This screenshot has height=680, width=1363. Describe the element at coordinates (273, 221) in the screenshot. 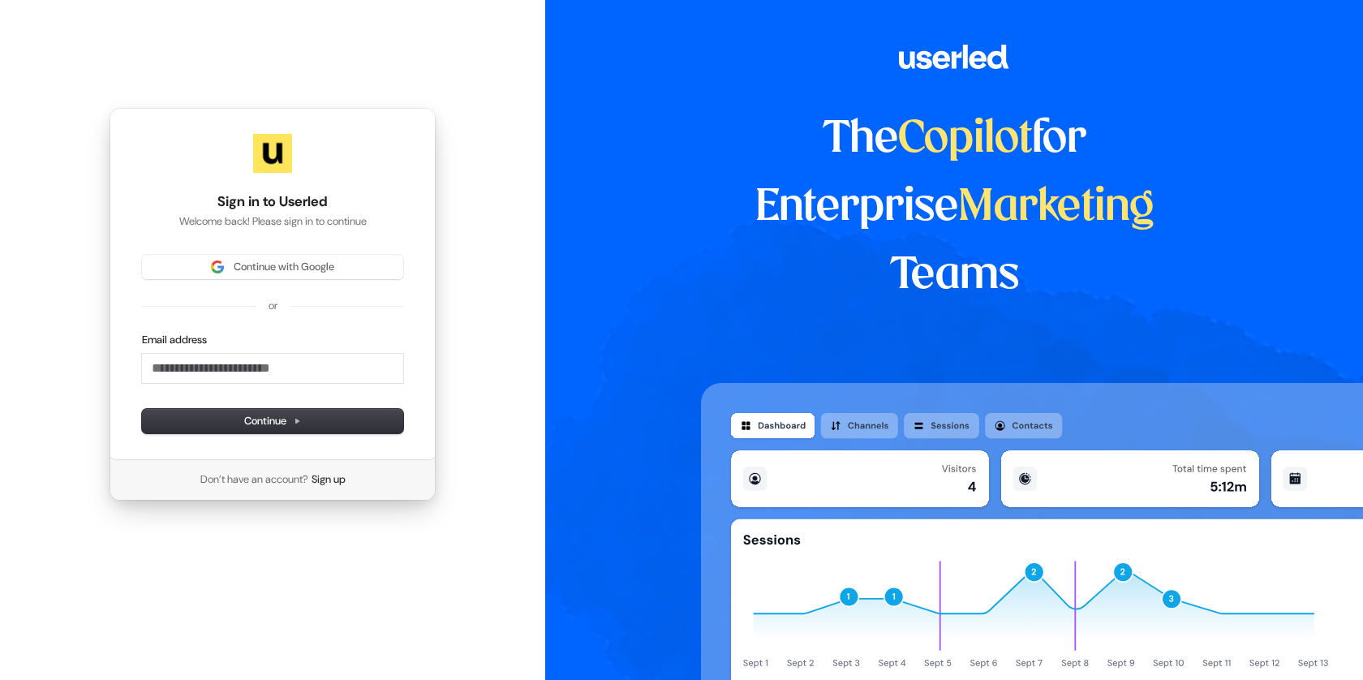

I see `p: Welcome back! Please sign in to continue` at that location.